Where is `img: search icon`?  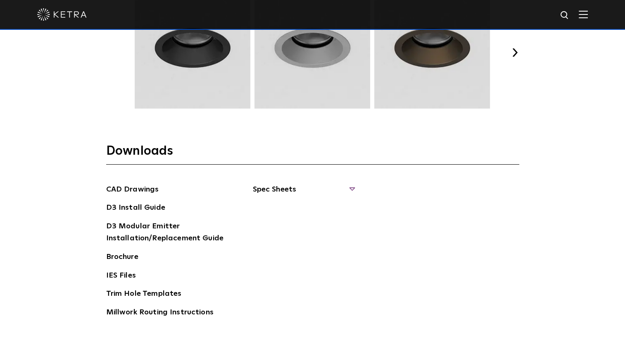
img: search icon is located at coordinates (565, 15).